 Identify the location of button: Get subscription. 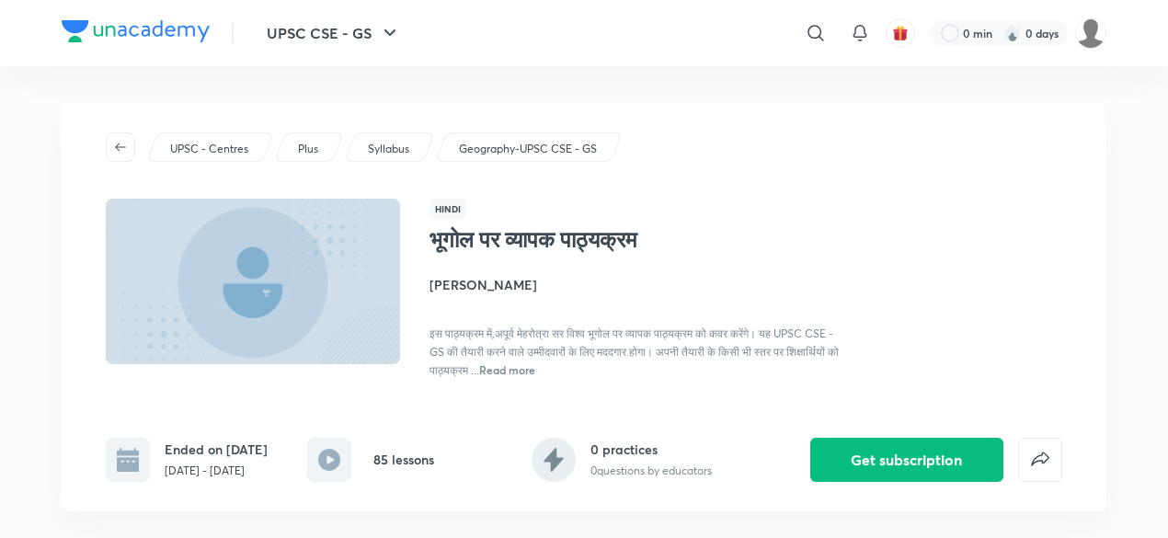
(907, 460).